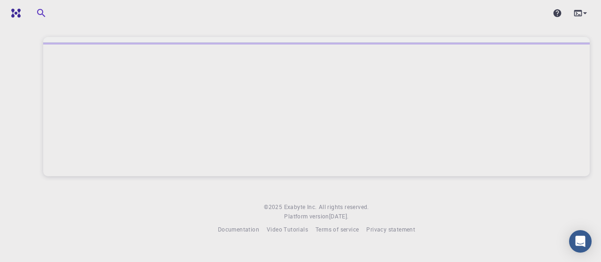 The width and height of the screenshot is (601, 262). What do you see at coordinates (580, 242) in the screenshot?
I see `div: Open Intercom Messenger` at bounding box center [580, 242].